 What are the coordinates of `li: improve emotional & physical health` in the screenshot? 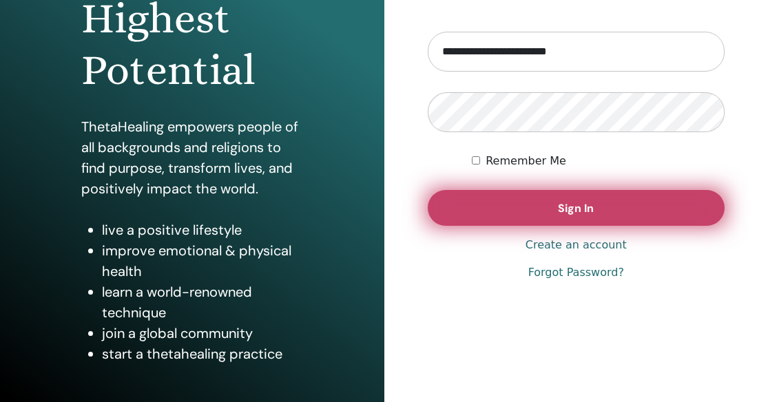 It's located at (203, 261).